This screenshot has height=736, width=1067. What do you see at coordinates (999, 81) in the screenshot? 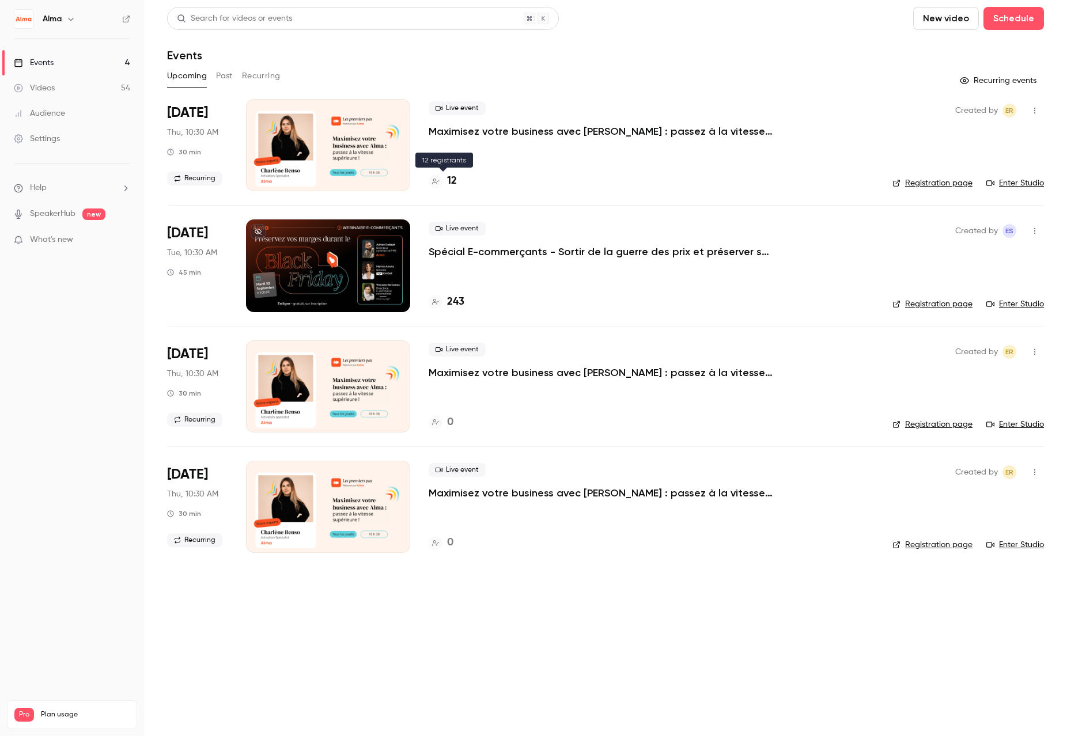
I see `button: Recurring events` at bounding box center [999, 81].